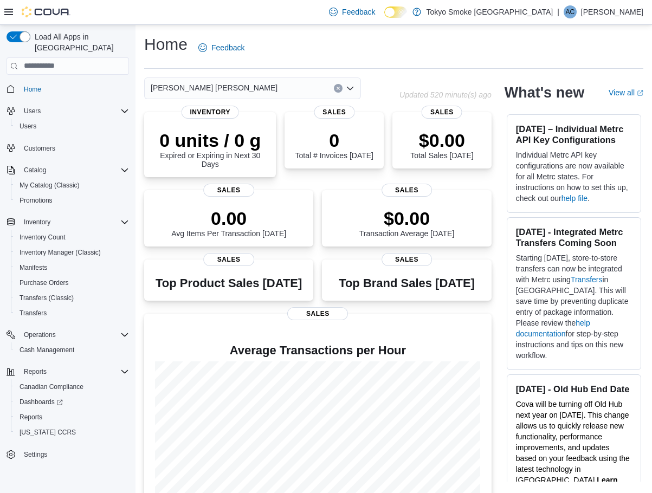  What do you see at coordinates (72, 238) in the screenshot?
I see `button: Inventory Count` at bounding box center [72, 238].